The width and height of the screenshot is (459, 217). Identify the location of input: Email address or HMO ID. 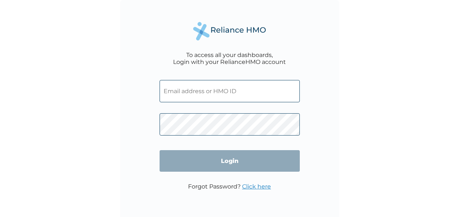
(229, 91).